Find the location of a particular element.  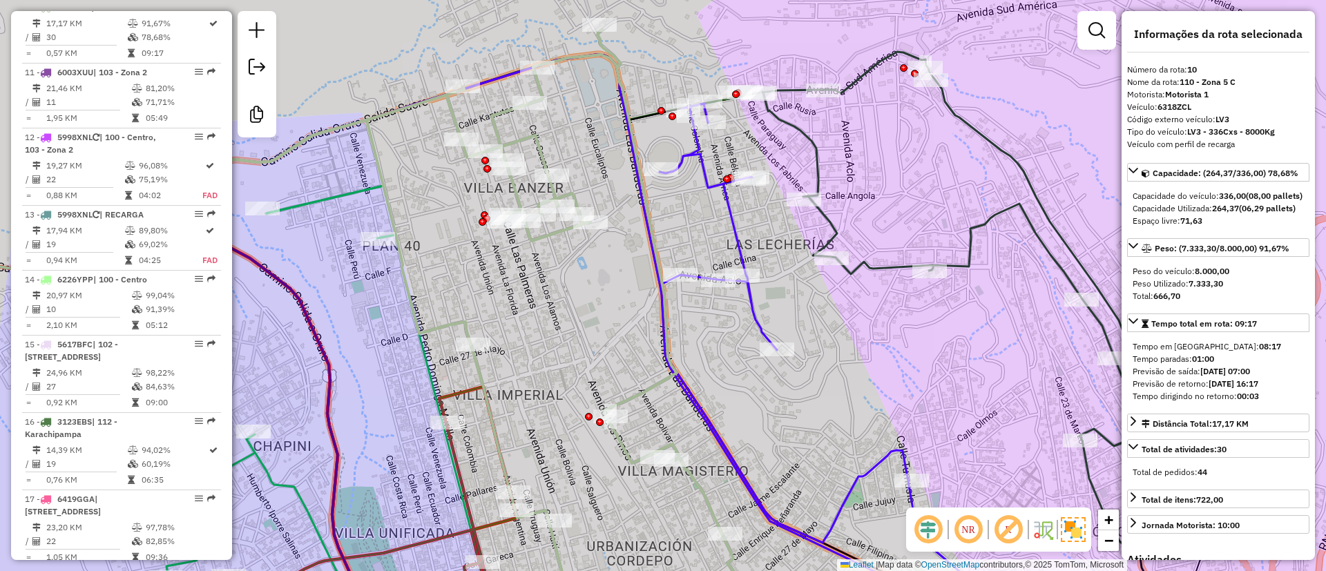

span: 17,17 KM is located at coordinates (1230, 423).